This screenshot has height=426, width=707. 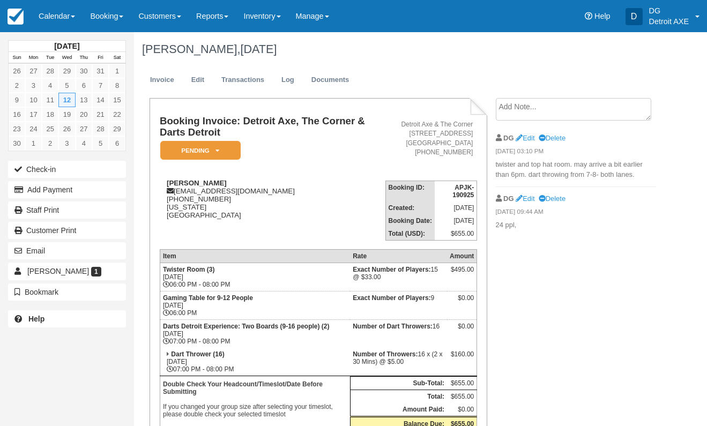 What do you see at coordinates (84, 85) in the screenshot?
I see `a: 6` at bounding box center [84, 85].